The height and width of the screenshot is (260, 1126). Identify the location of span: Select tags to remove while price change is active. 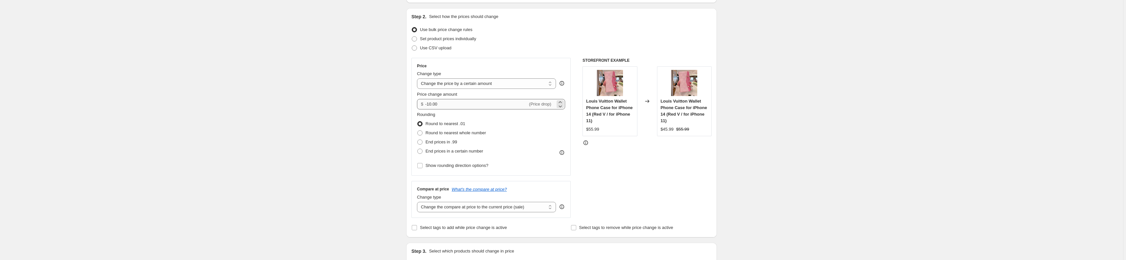
(626, 228).